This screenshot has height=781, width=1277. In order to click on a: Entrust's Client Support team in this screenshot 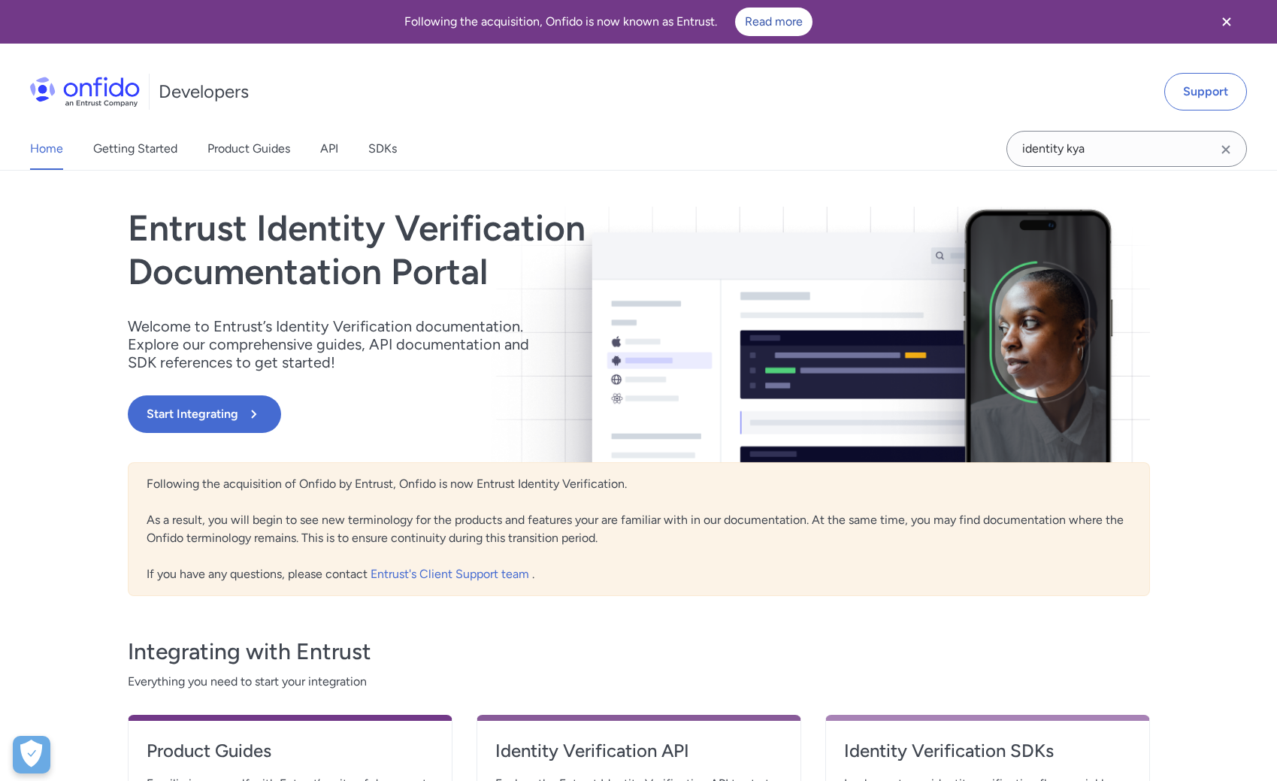, I will do `click(451, 573)`.